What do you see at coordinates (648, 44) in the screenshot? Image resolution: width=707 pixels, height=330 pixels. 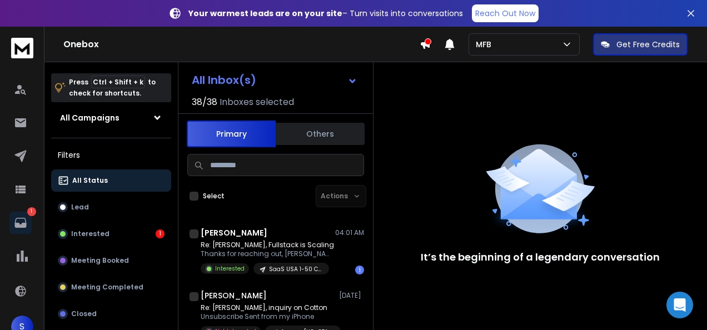 I see `p: Get Free Credits` at bounding box center [648, 44].